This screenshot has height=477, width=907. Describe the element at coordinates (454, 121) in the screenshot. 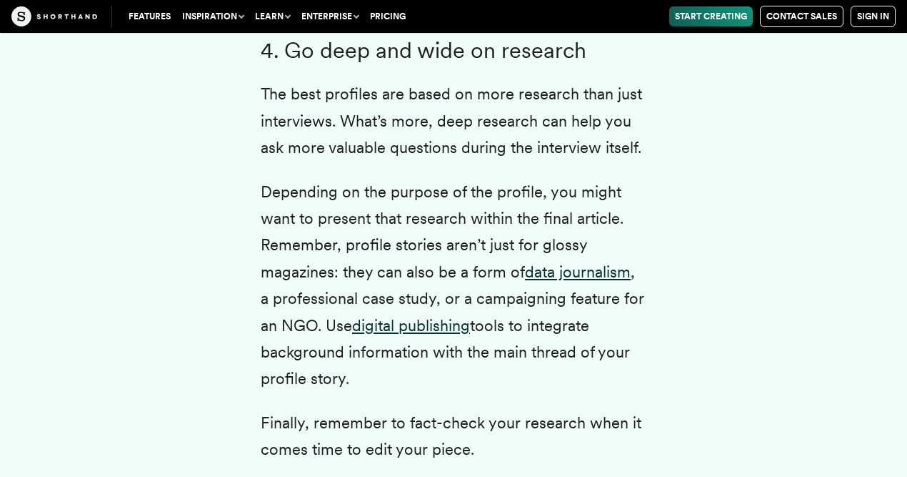

I see `p: The best profiles are based on more research than just interviews. What’s more, deep research can...` at that location.